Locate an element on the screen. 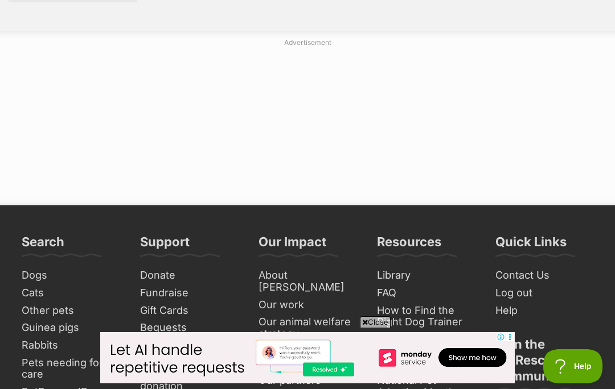 This screenshot has height=389, width=615. a: Cats is located at coordinates (71, 293).